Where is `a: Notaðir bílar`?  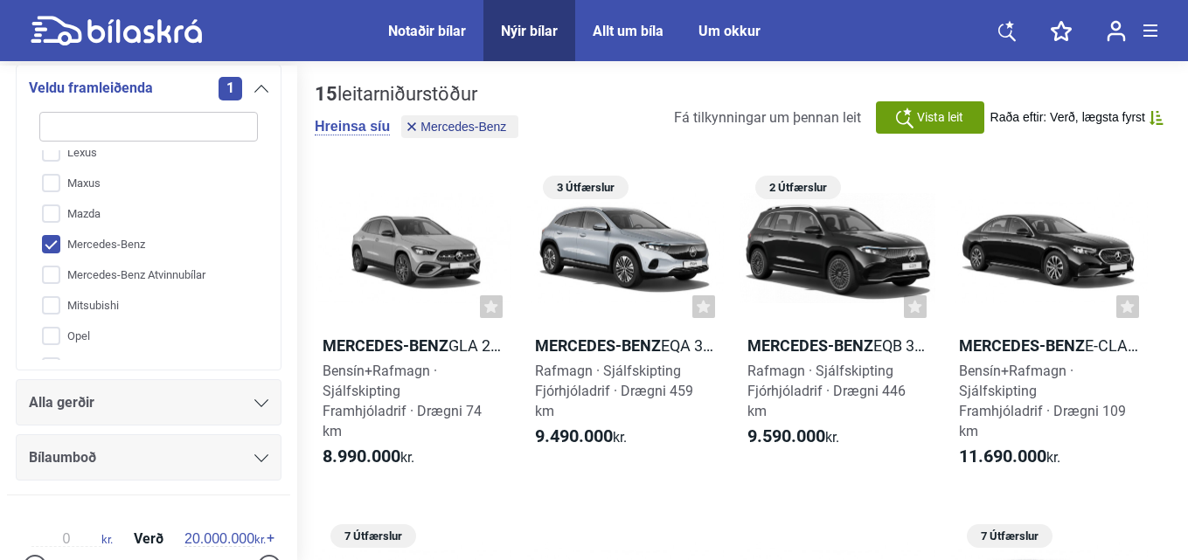 a: Notaðir bílar is located at coordinates (427, 31).